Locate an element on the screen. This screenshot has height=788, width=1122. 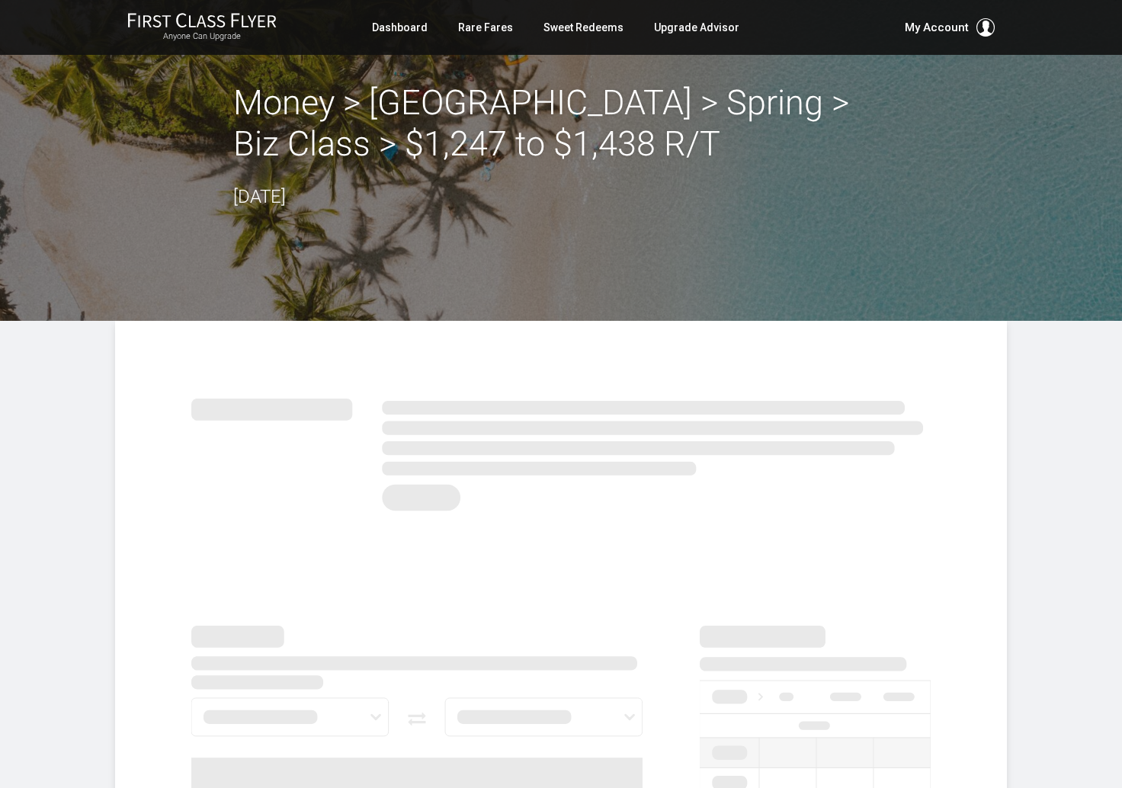
img: First Class Flyer is located at coordinates (202, 20).